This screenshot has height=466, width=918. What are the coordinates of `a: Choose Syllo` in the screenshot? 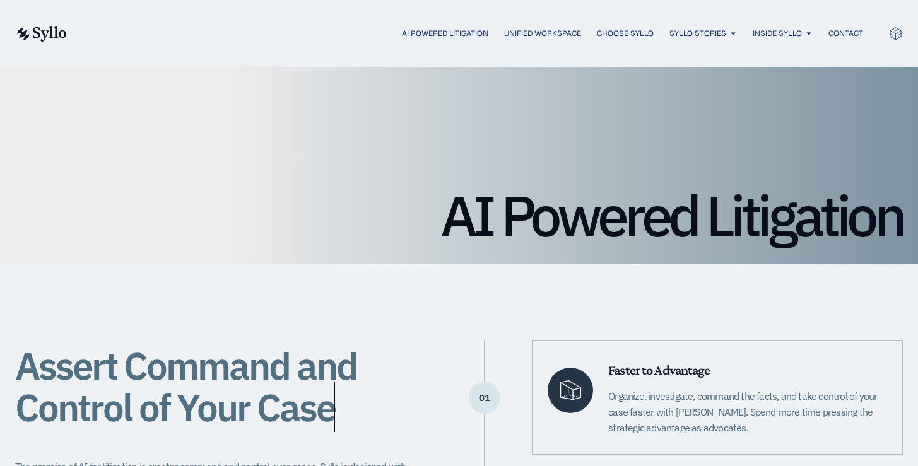 It's located at (625, 33).